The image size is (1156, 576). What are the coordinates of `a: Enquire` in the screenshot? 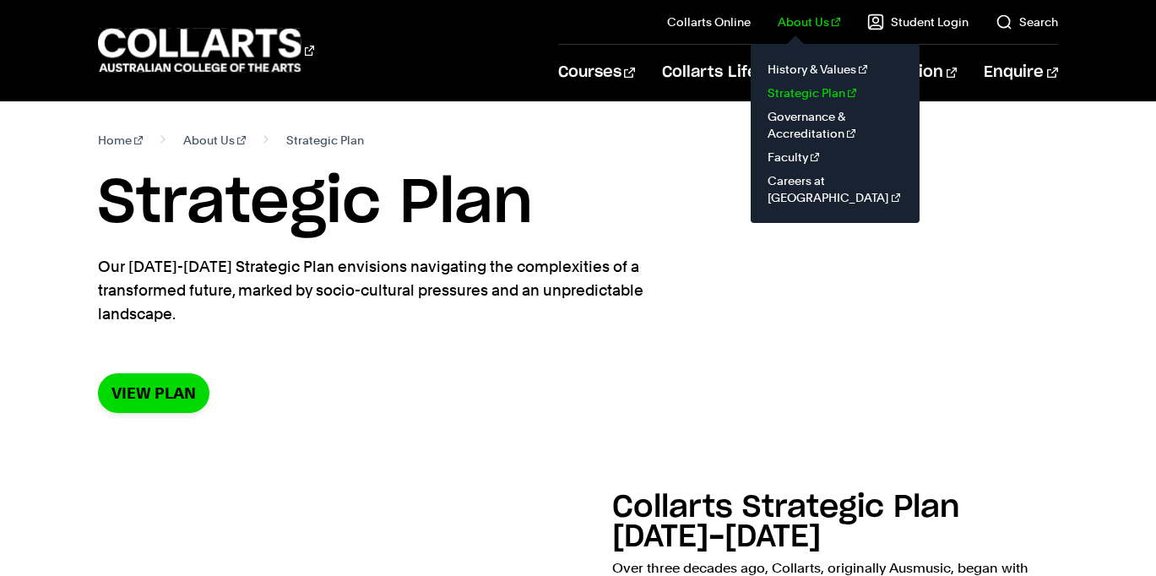 It's located at (1020, 73).